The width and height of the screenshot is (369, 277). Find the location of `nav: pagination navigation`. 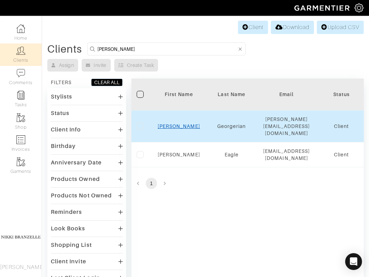

nav: pagination navigation is located at coordinates (248, 183).